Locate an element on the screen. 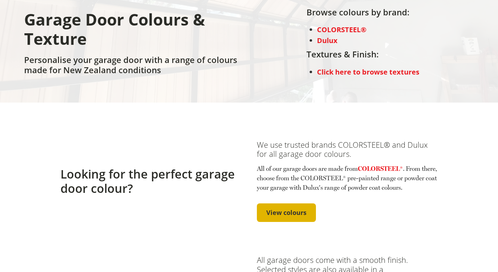 Image resolution: width=498 pixels, height=272 pixels. h3: We use trusted brands COLORSTEEL® and Dulux for all garage door colours. is located at coordinates (348, 149).